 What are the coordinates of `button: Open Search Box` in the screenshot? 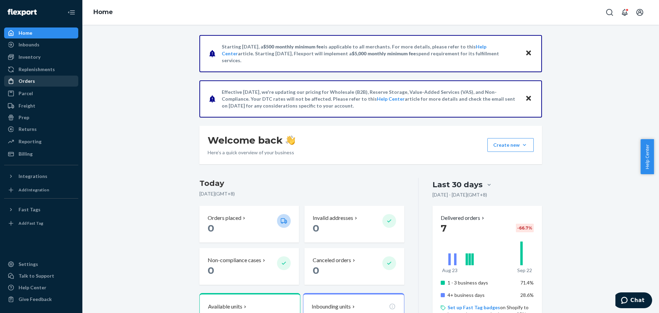 It's located at (609, 12).